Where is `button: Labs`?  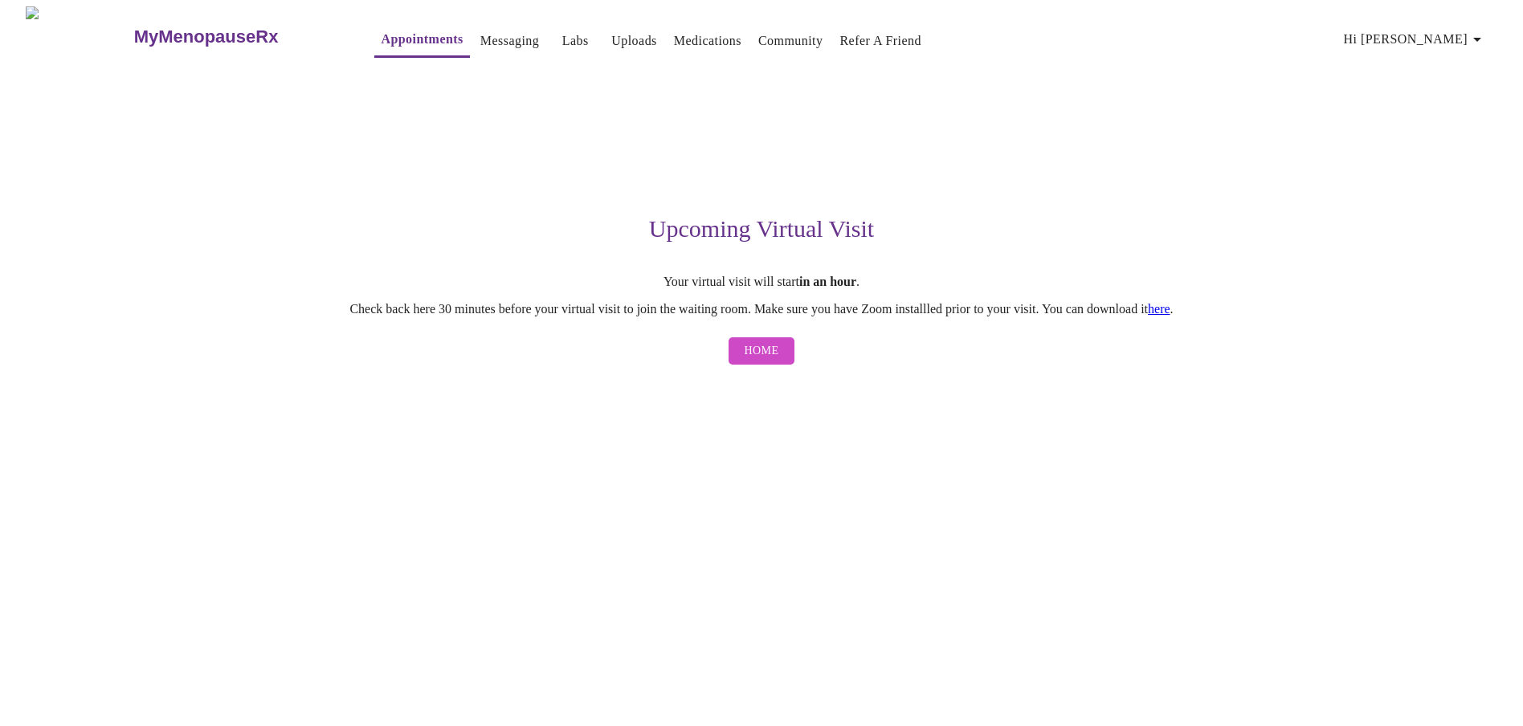
button: Labs is located at coordinates (575, 41).